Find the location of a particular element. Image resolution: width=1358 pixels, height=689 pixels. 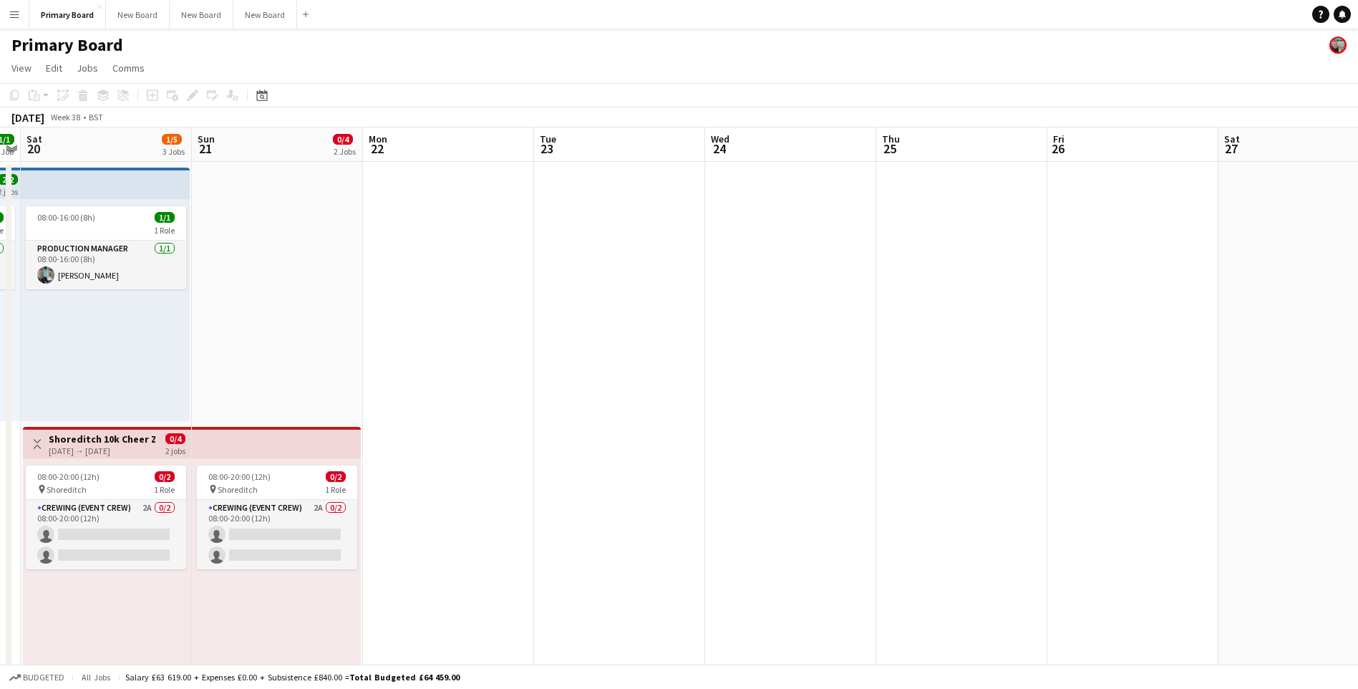

div: 2 jobs is located at coordinates (175, 450).